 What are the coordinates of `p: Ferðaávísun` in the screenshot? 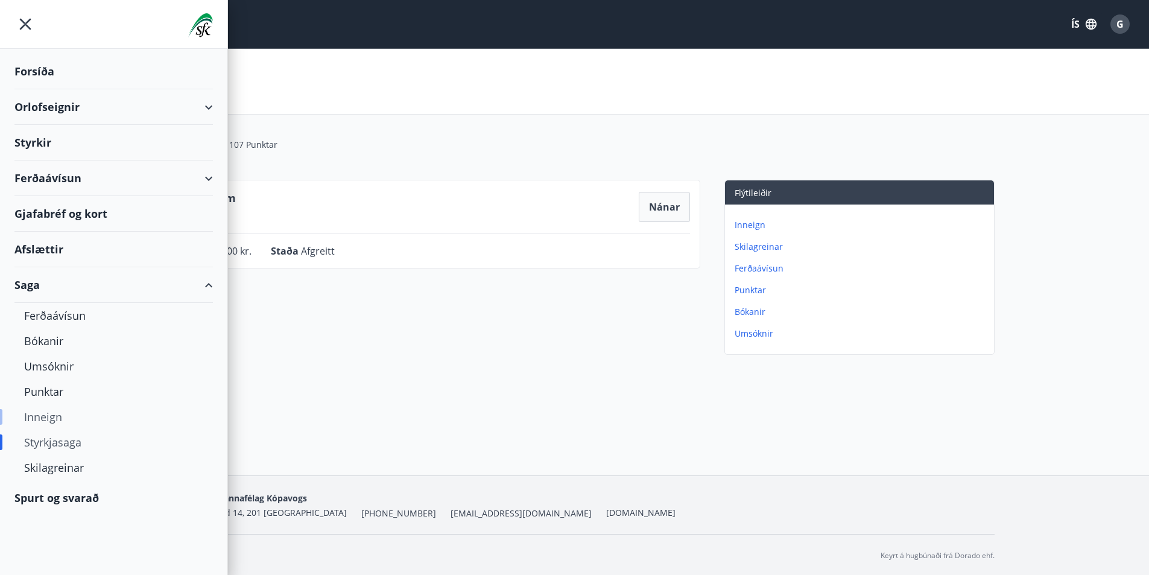 It's located at (862, 268).